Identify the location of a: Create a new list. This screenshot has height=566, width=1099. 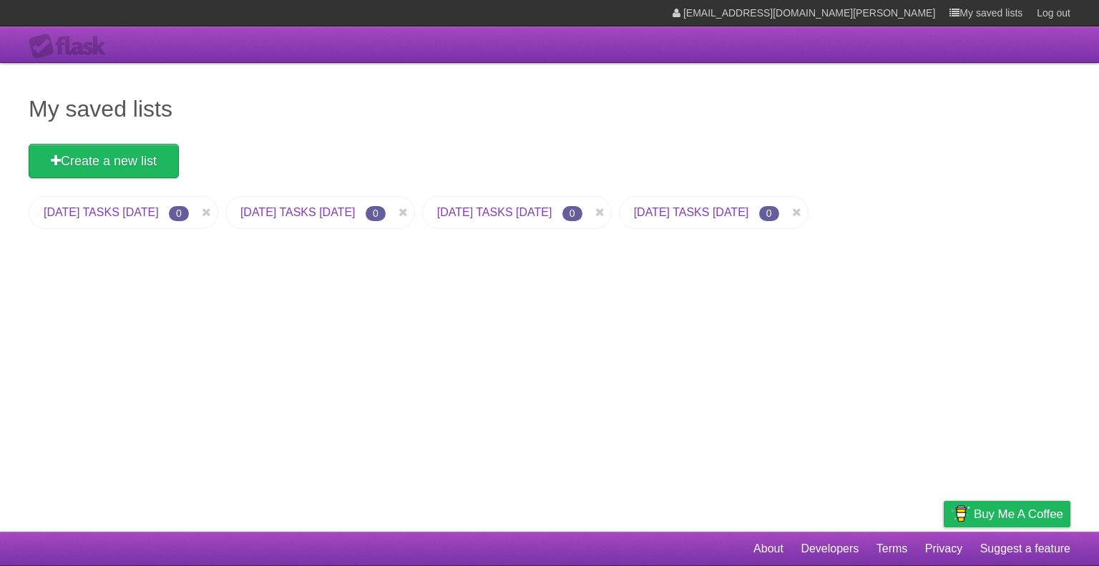
(104, 161).